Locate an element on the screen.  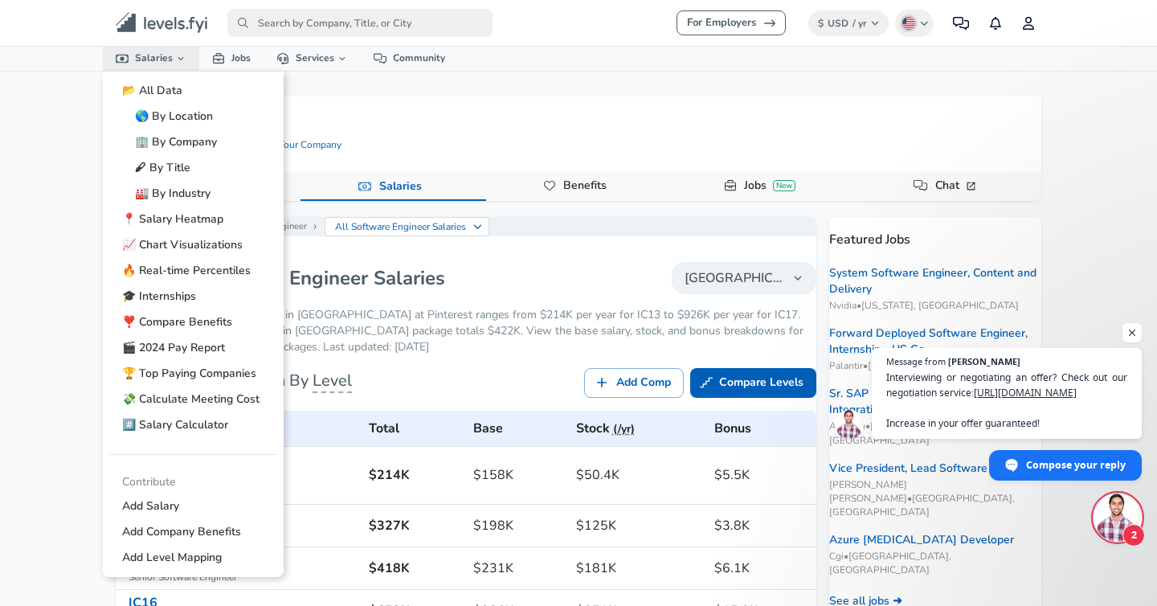
a: Add Comp is located at coordinates (634, 382).